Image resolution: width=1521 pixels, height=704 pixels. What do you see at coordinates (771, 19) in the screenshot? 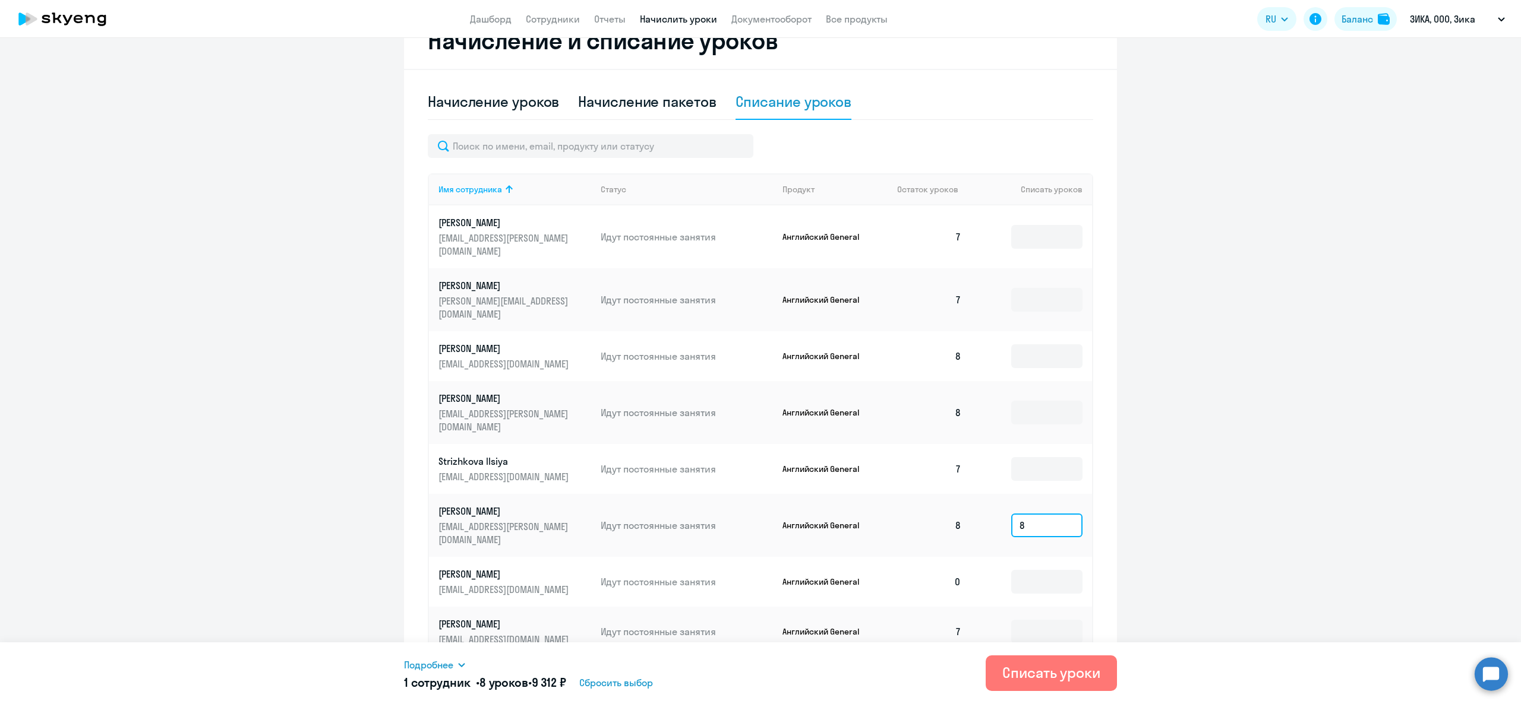
I see `a: Документооборот` at bounding box center [771, 19].